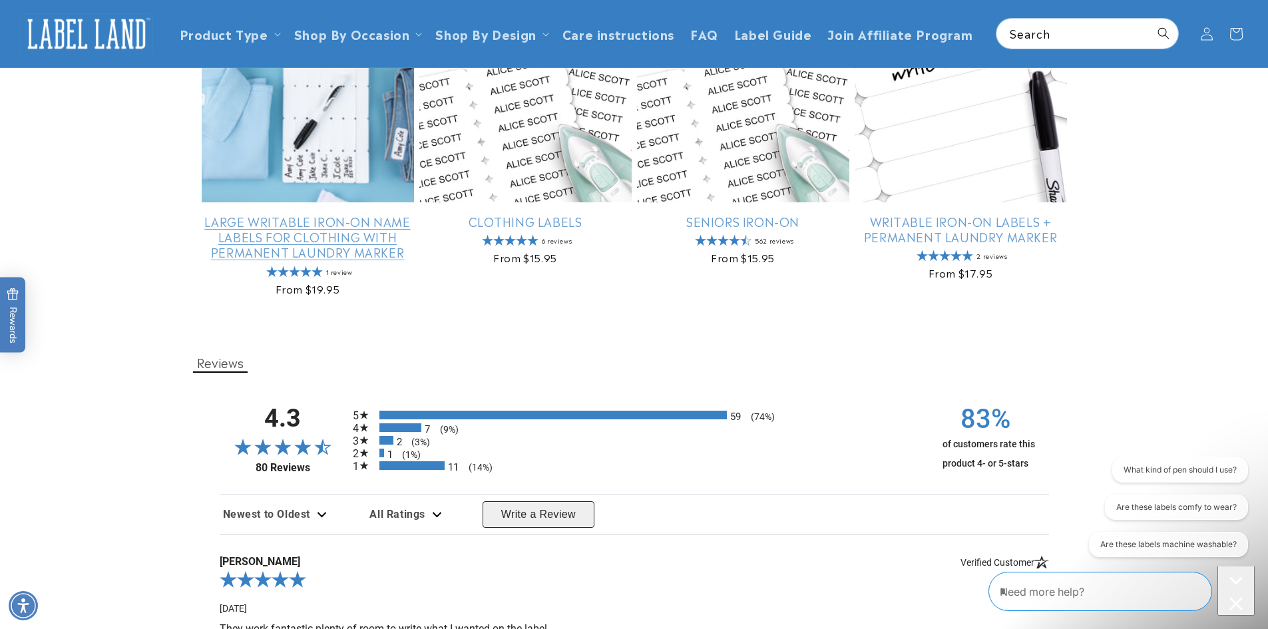  I want to click on li: 7 4-star reviews, 9% of total reviews, so click(634, 427).